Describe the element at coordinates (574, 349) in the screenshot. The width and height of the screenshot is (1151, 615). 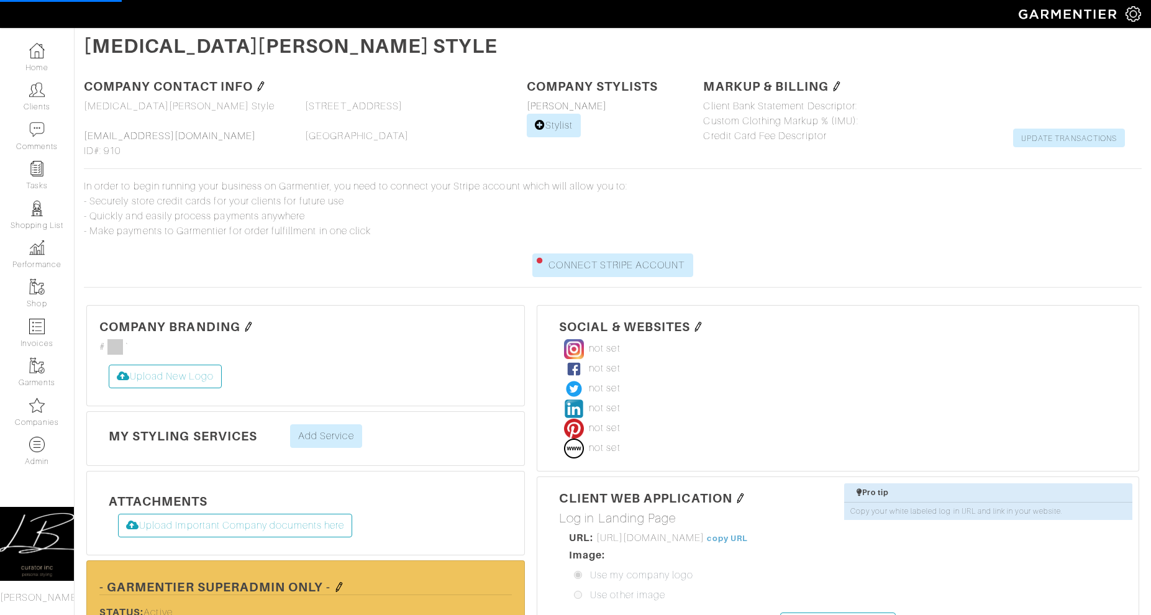
I see `img: instagram-ca3bc792a033a2c9429fd021af625c3049b16be64d72d12f1b3be3ecbc60b429.png` at that location.